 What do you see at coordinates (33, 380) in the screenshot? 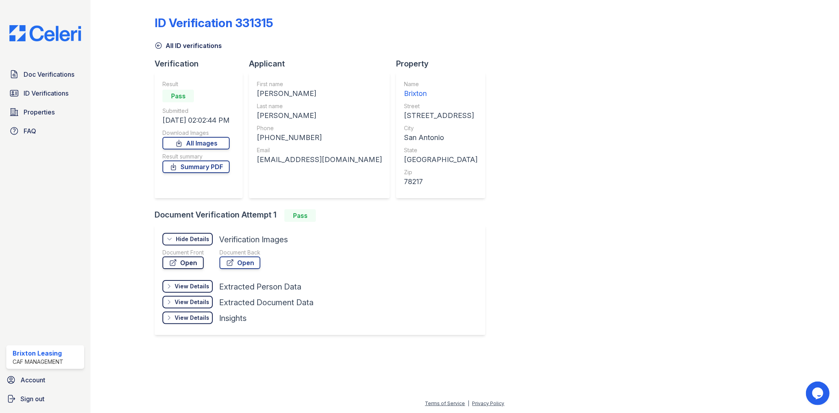
I see `span: Account` at bounding box center [33, 380].